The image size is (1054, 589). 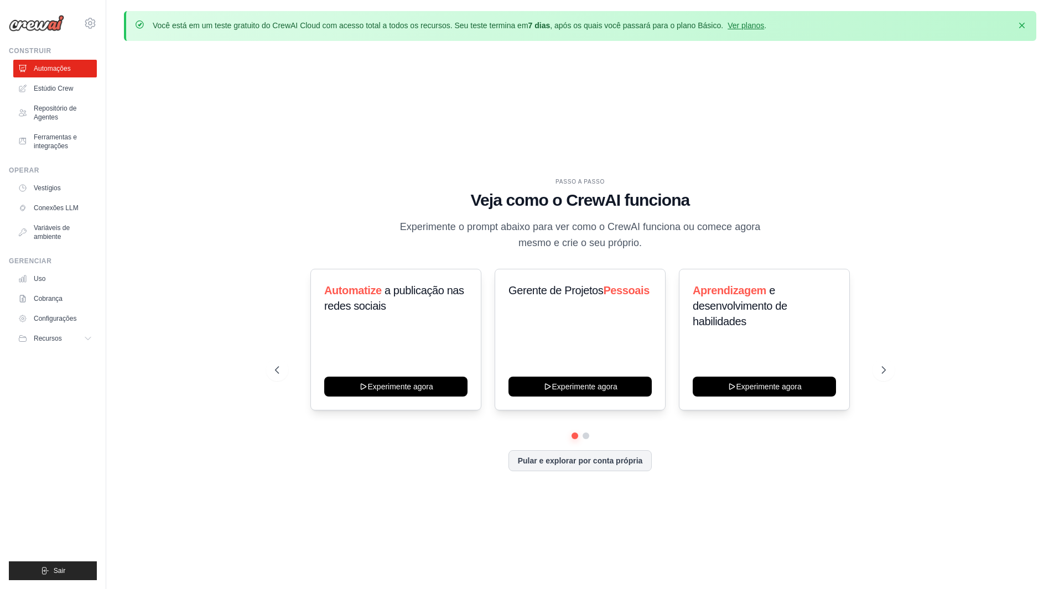 I want to click on a: Configurações, so click(x=55, y=319).